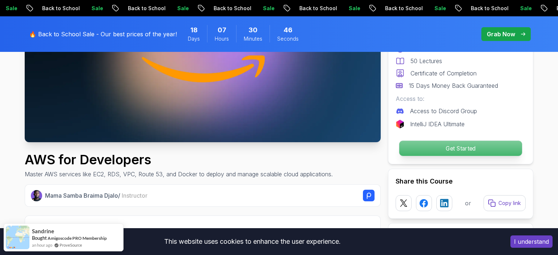  What do you see at coordinates (179, 160) in the screenshot?
I see `h1: AWS for Developers` at bounding box center [179, 160].